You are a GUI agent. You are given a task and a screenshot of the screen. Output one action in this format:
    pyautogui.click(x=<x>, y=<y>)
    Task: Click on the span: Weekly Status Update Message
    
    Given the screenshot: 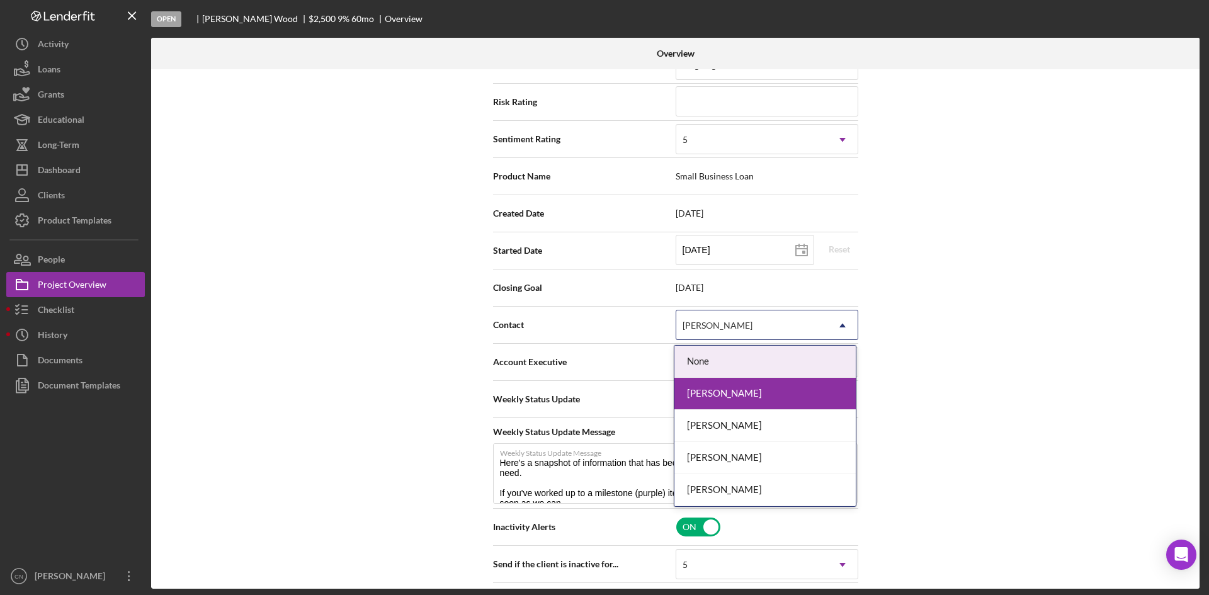 What is the action you would take?
    pyautogui.click(x=676, y=432)
    